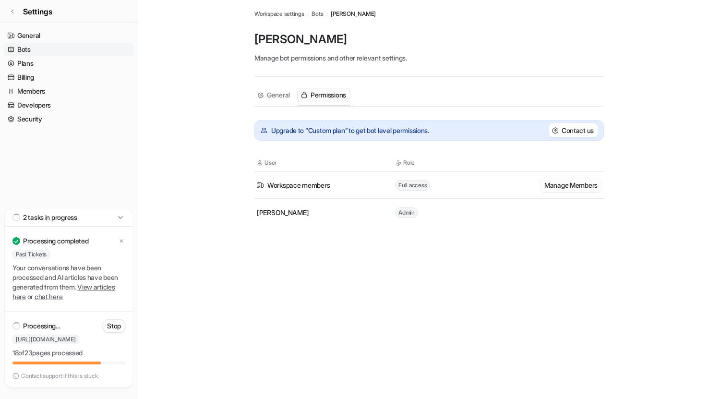 This screenshot has width=720, height=399. Describe the element at coordinates (69, 119) in the screenshot. I see `a: Security` at that location.